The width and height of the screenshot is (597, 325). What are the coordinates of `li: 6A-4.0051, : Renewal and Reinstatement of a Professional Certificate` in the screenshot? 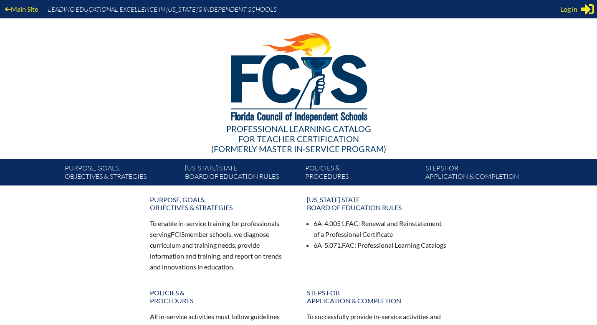 It's located at (381, 229).